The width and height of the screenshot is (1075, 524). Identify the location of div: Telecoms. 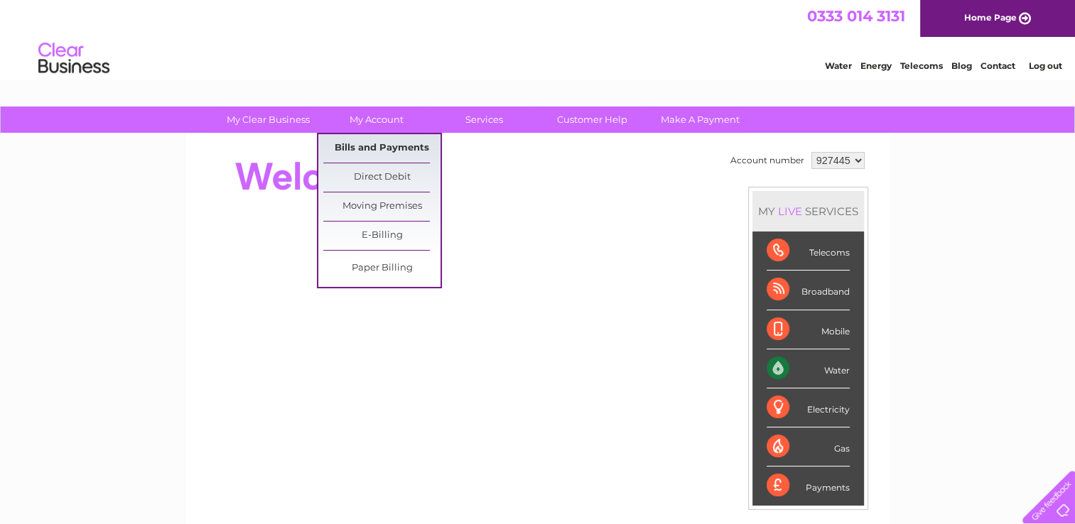
(808, 251).